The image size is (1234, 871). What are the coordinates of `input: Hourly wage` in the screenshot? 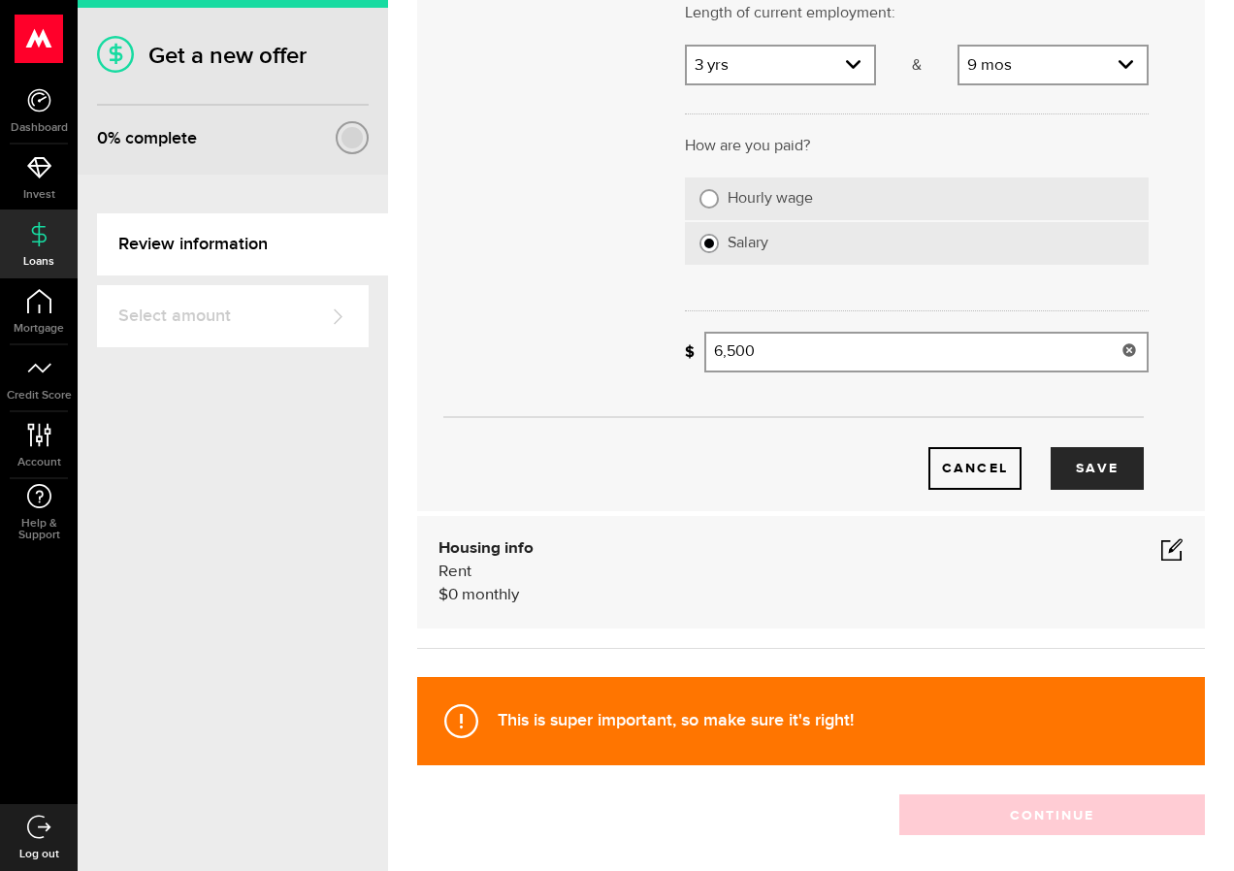 It's located at (709, 199).